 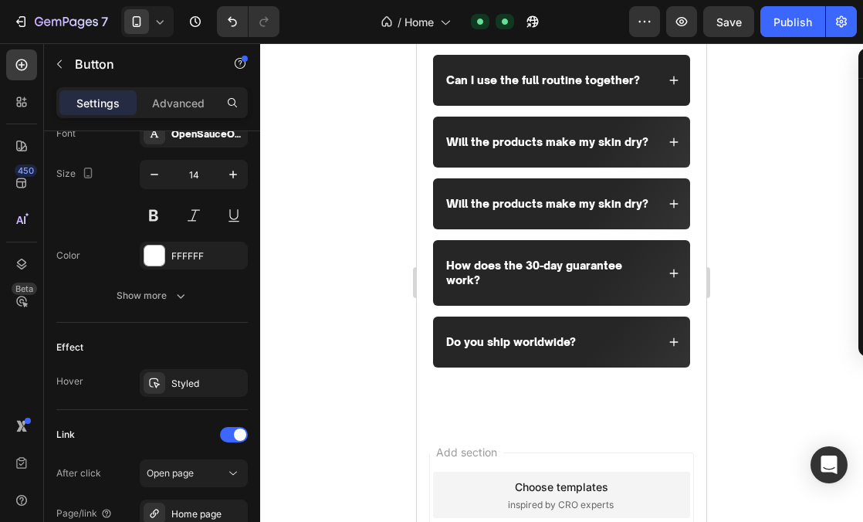 I want to click on span: Home, so click(x=419, y=22).